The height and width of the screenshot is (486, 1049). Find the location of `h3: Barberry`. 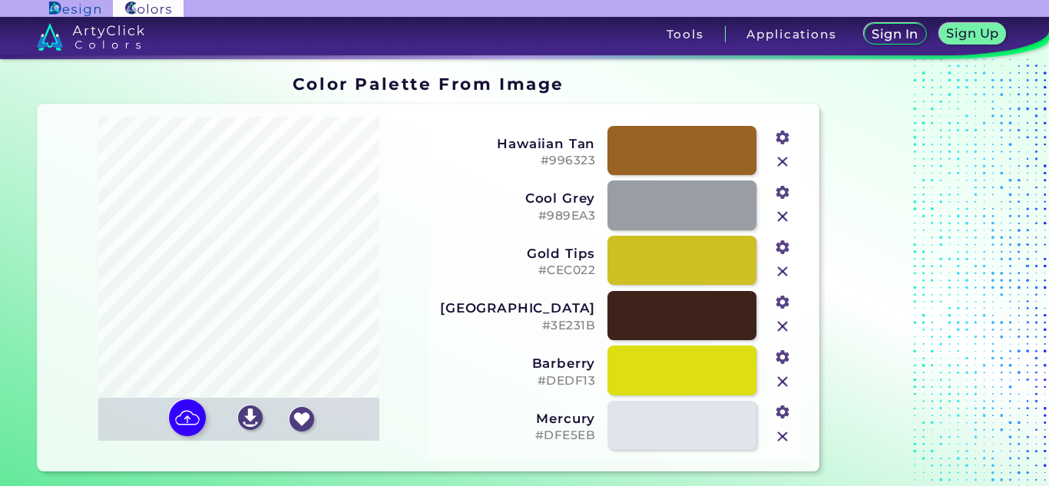

h3: Barberry is located at coordinates (517, 363).